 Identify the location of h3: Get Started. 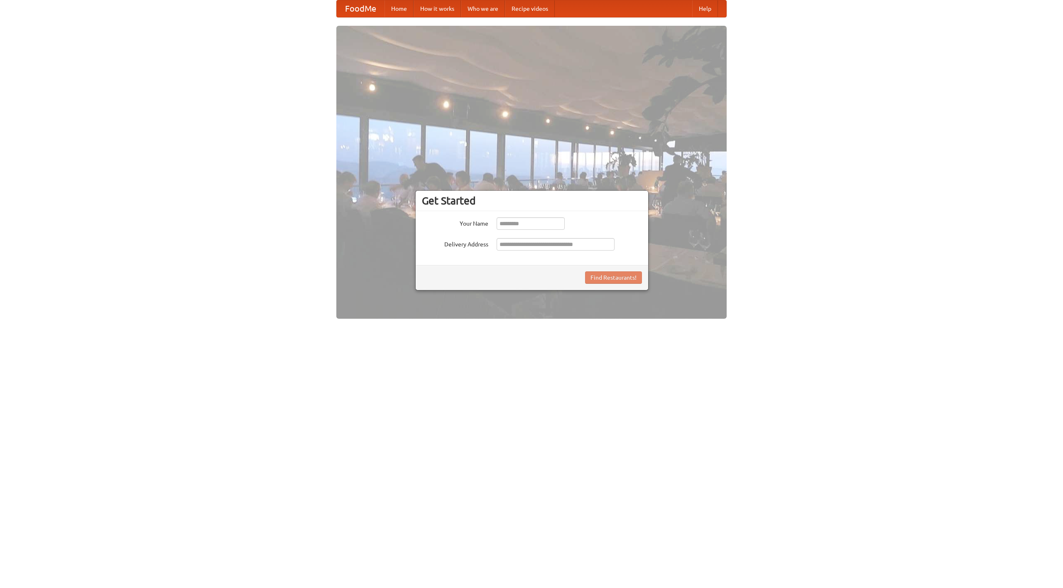
(532, 201).